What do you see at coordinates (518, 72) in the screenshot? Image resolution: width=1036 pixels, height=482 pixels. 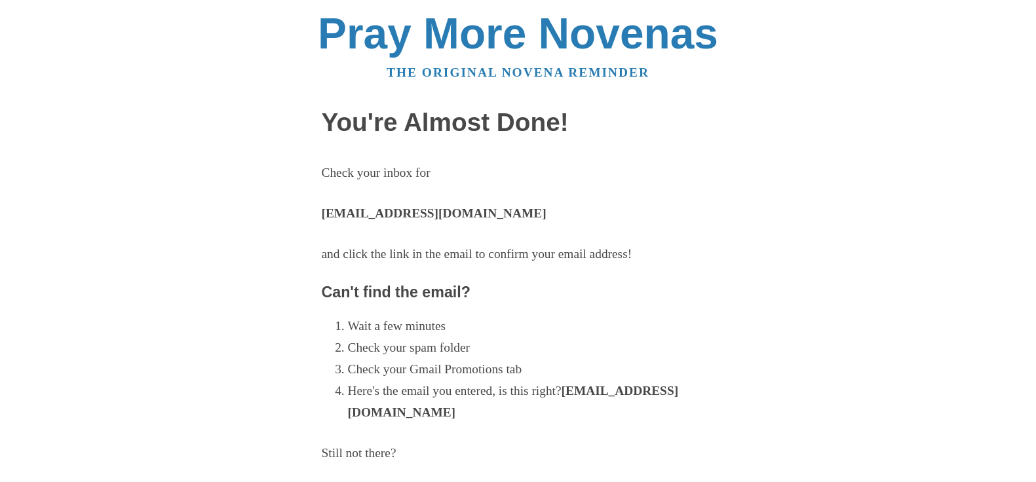 I see `a: The original novena reminder` at bounding box center [518, 72].